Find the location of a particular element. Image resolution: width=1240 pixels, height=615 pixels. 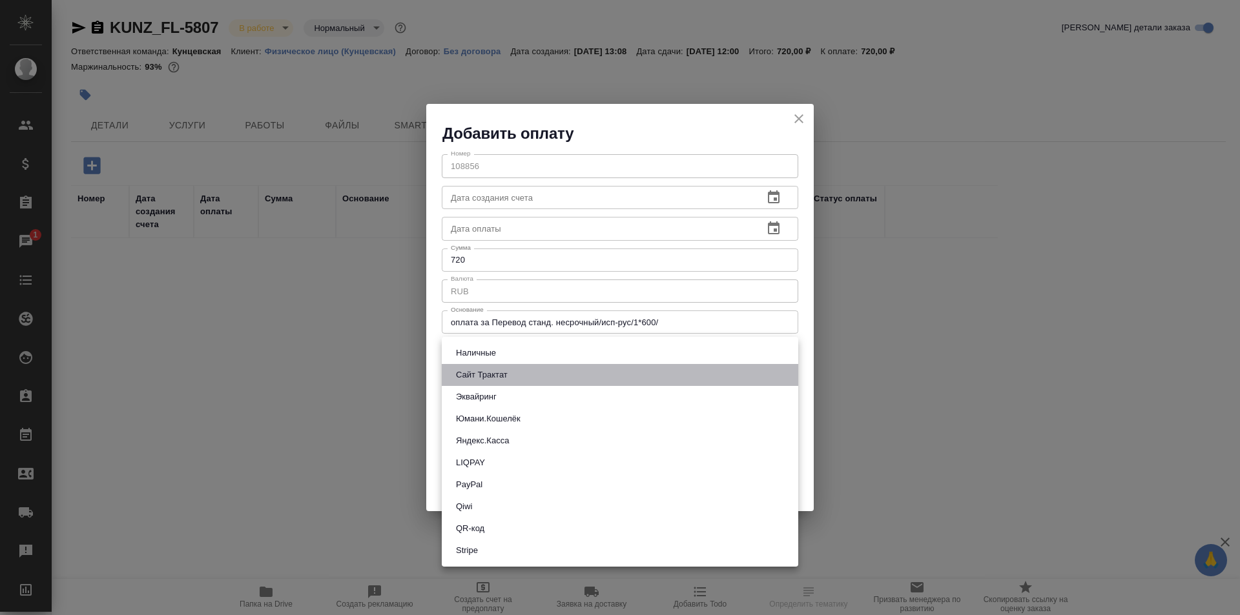

button: PayPal is located at coordinates (469, 485).